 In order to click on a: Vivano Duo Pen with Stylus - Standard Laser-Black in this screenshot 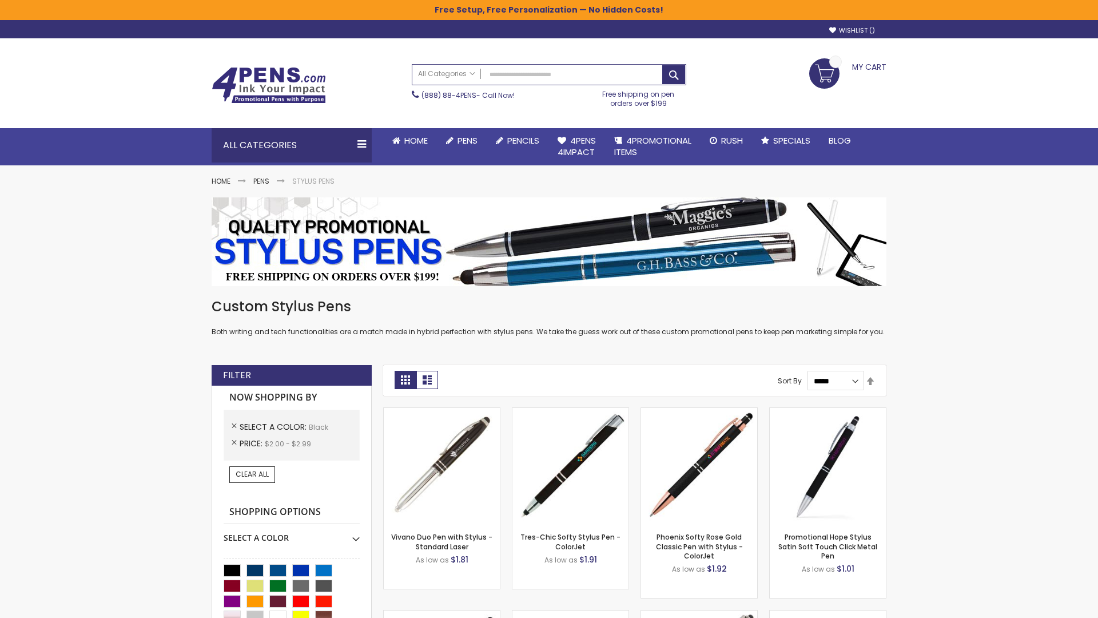, I will do `click(442, 412)`.